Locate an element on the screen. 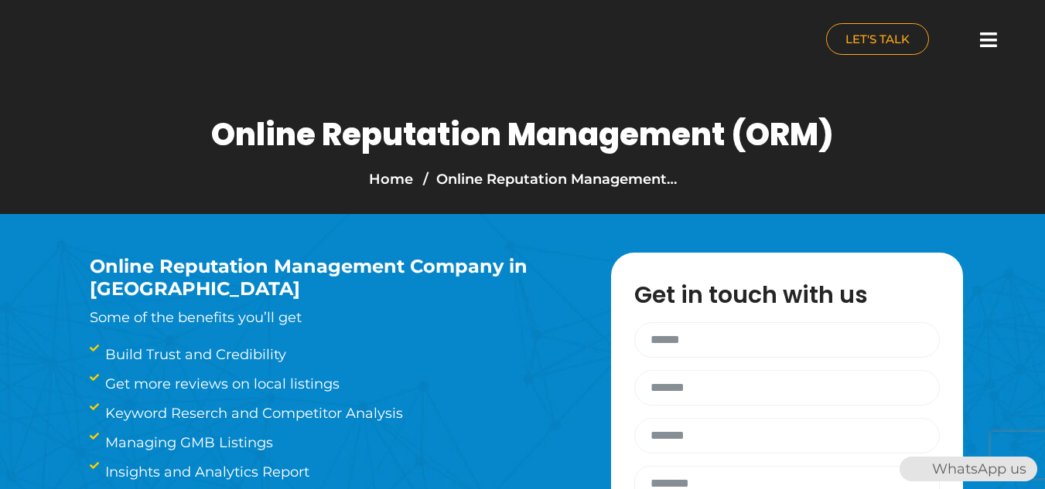  img: WhatsApp is located at coordinates (913, 469).